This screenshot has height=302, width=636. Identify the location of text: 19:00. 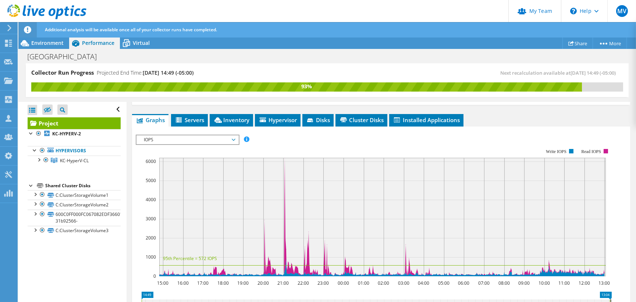
(243, 283).